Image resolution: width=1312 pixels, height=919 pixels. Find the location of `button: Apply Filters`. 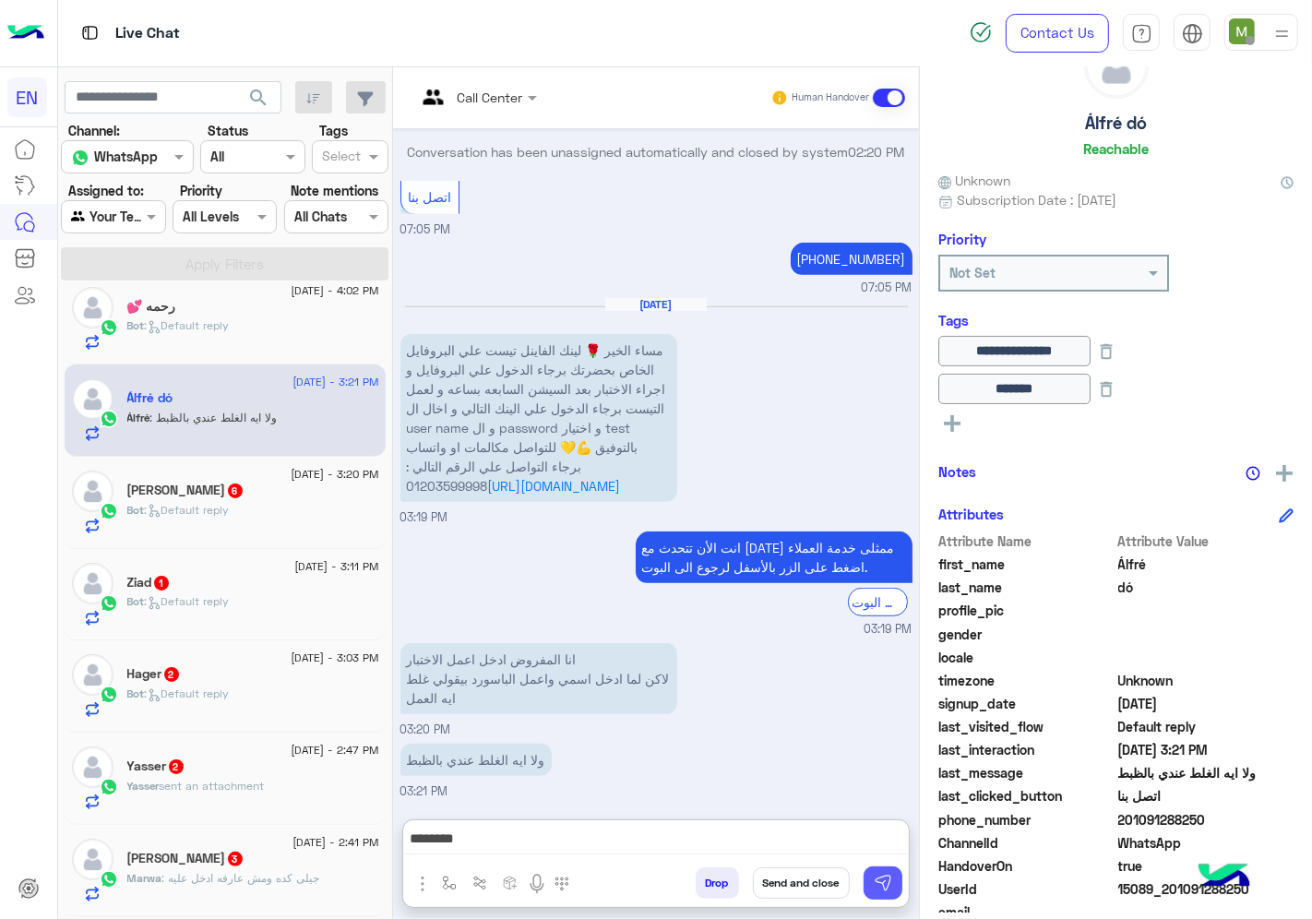

button: Apply Filters is located at coordinates (224, 264).